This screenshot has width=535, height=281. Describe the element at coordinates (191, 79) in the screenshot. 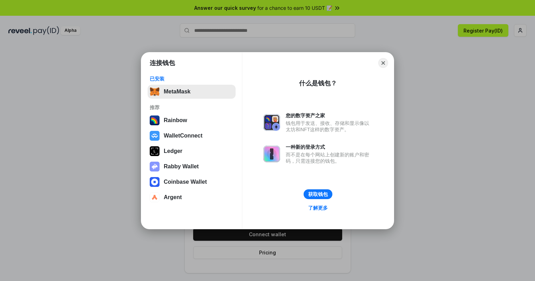

I see `div: 已安装` at that location.